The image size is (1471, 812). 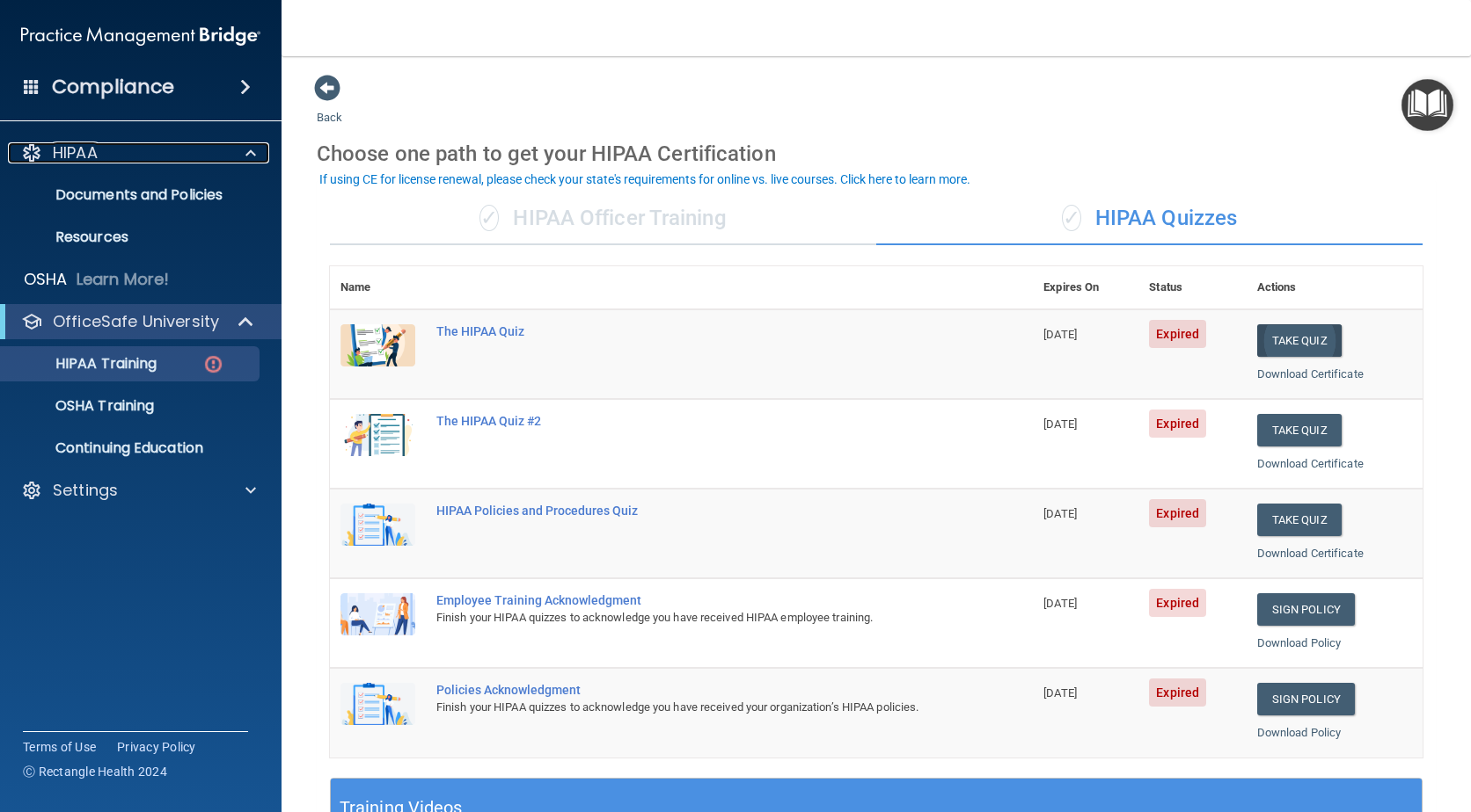 I want to click on p: OSHA, so click(x=46, y=279).